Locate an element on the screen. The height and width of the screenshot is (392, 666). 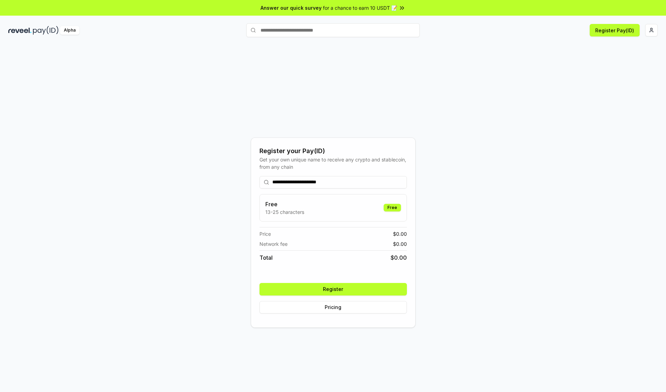
h3: Free is located at coordinates (285, 204).